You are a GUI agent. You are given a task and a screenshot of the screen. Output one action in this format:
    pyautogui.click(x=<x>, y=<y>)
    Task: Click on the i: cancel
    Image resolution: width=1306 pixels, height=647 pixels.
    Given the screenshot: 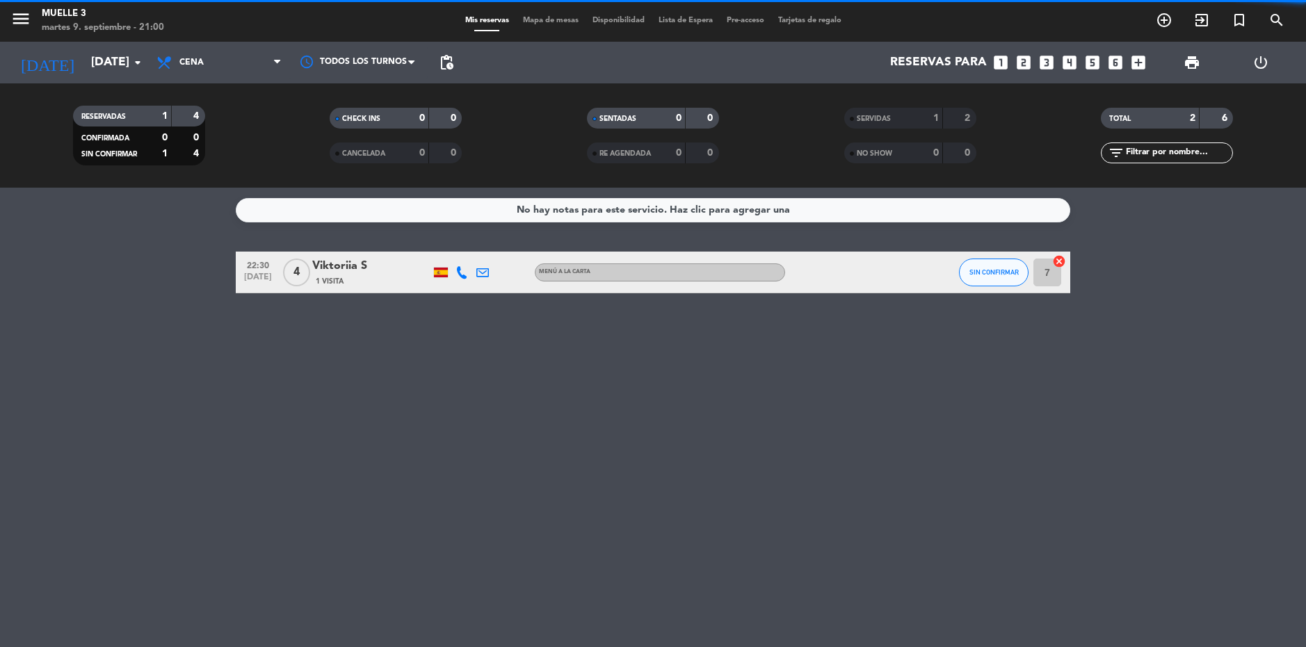 What is the action you would take?
    pyautogui.click(x=1059, y=261)
    